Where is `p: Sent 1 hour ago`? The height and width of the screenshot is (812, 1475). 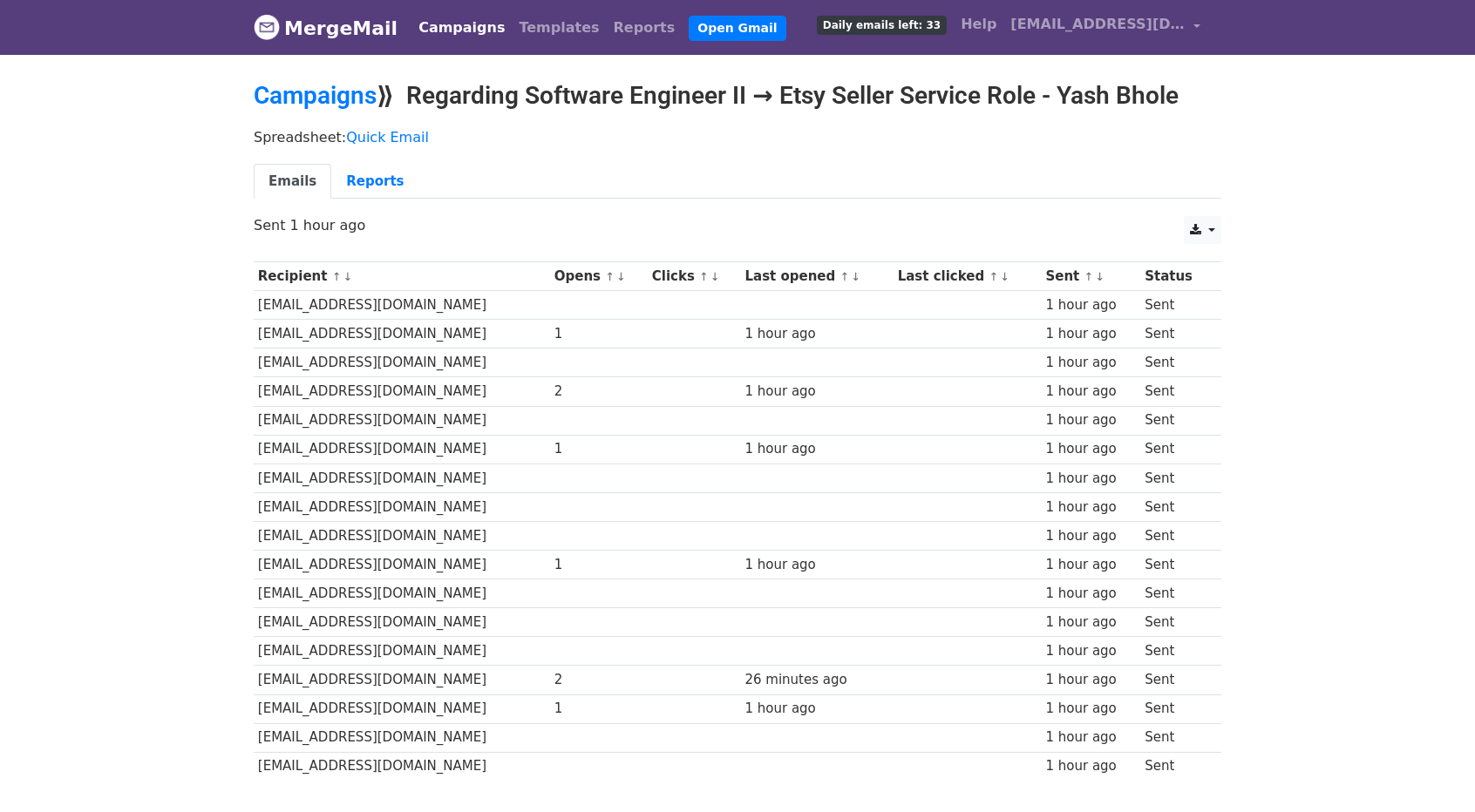 p: Sent 1 hour ago is located at coordinates (738, 225).